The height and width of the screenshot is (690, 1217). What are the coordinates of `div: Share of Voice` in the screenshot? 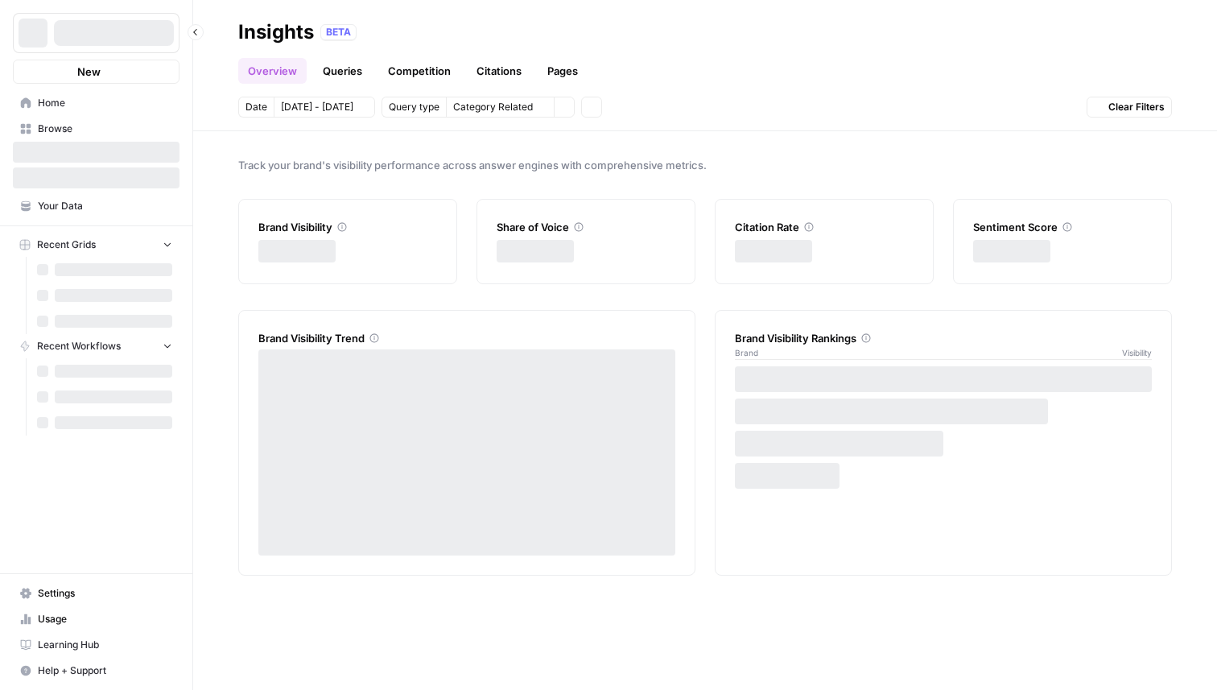 It's located at (586, 227).